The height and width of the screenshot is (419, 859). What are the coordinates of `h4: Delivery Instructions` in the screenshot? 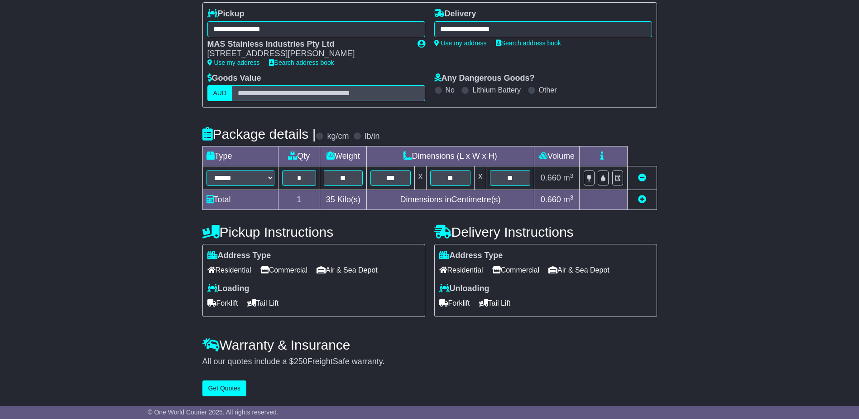 It's located at (546, 232).